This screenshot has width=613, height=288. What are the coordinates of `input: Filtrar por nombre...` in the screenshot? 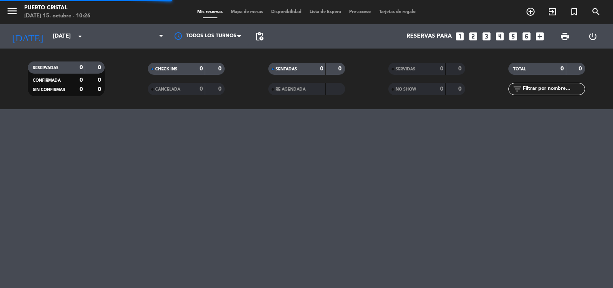 It's located at (553, 89).